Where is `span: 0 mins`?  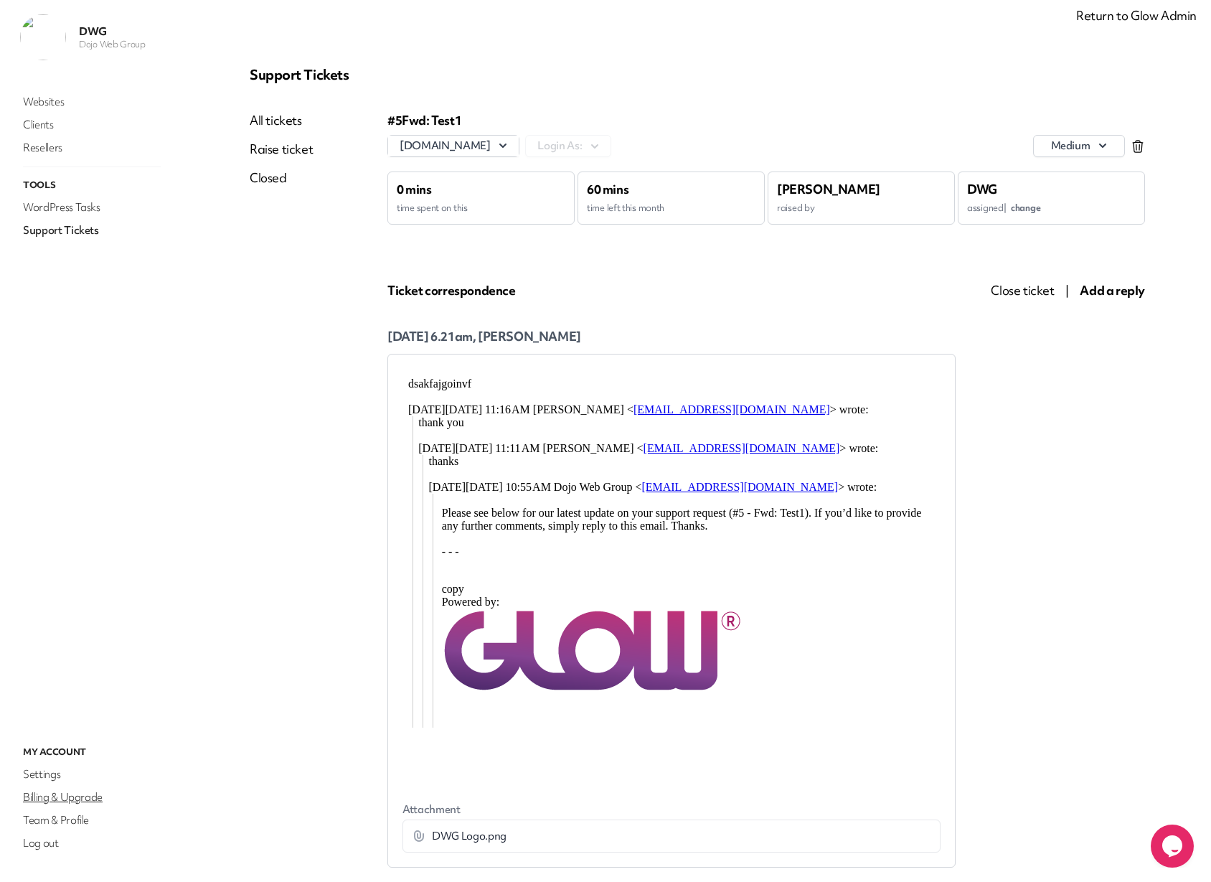
span: 0 mins is located at coordinates (414, 189).